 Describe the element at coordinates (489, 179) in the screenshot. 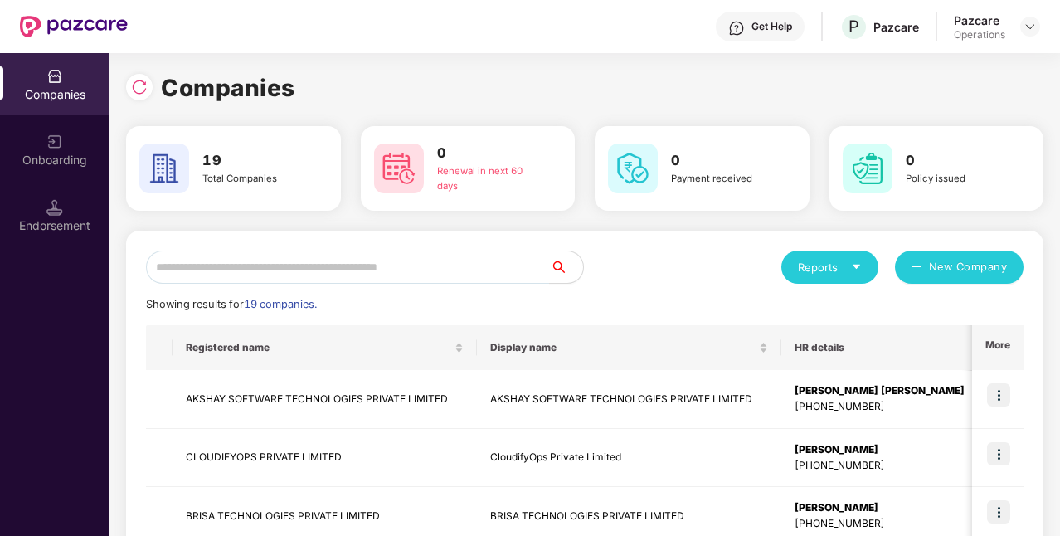

I see `div: Renewal in next 60 days` at that location.